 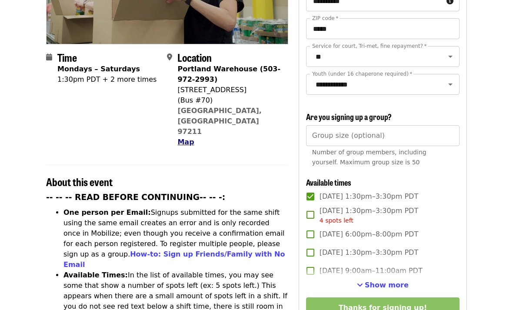 I want to click on strong: Mondays – Saturdays, so click(x=99, y=69).